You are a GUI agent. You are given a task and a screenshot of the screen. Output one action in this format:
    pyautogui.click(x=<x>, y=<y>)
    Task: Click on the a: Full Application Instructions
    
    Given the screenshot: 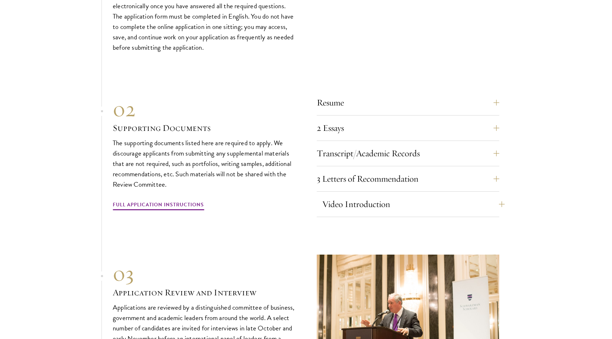 What is the action you would take?
    pyautogui.click(x=158, y=206)
    